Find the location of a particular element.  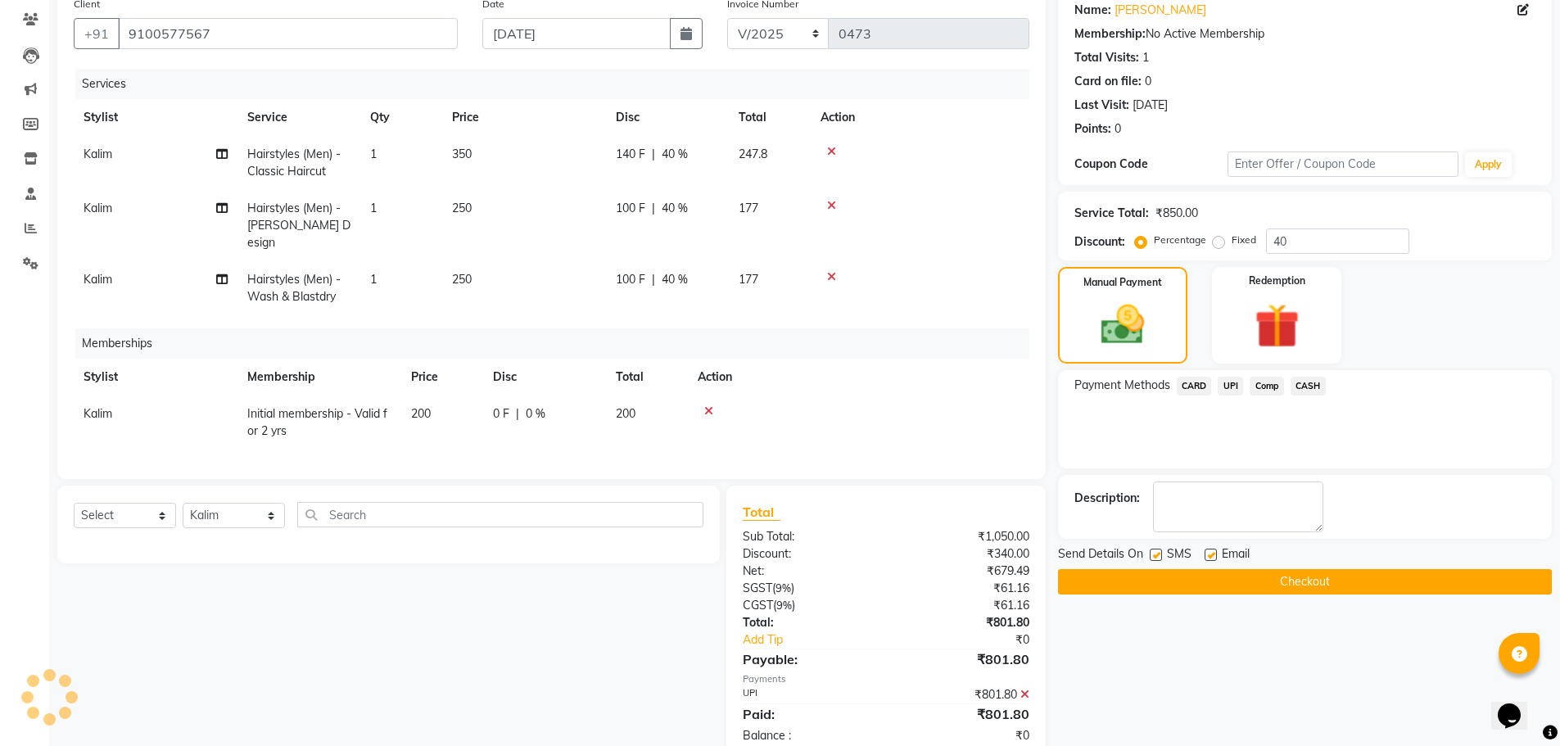

span: SMS is located at coordinates (1179, 555).